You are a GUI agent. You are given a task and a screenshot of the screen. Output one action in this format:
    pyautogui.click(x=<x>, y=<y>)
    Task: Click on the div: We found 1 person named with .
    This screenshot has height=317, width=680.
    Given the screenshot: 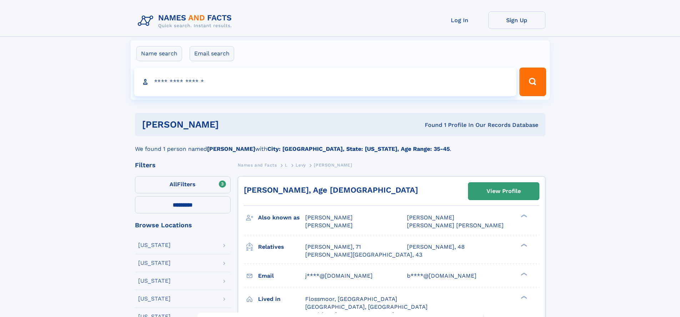 What is the action you would take?
    pyautogui.click(x=340, y=145)
    